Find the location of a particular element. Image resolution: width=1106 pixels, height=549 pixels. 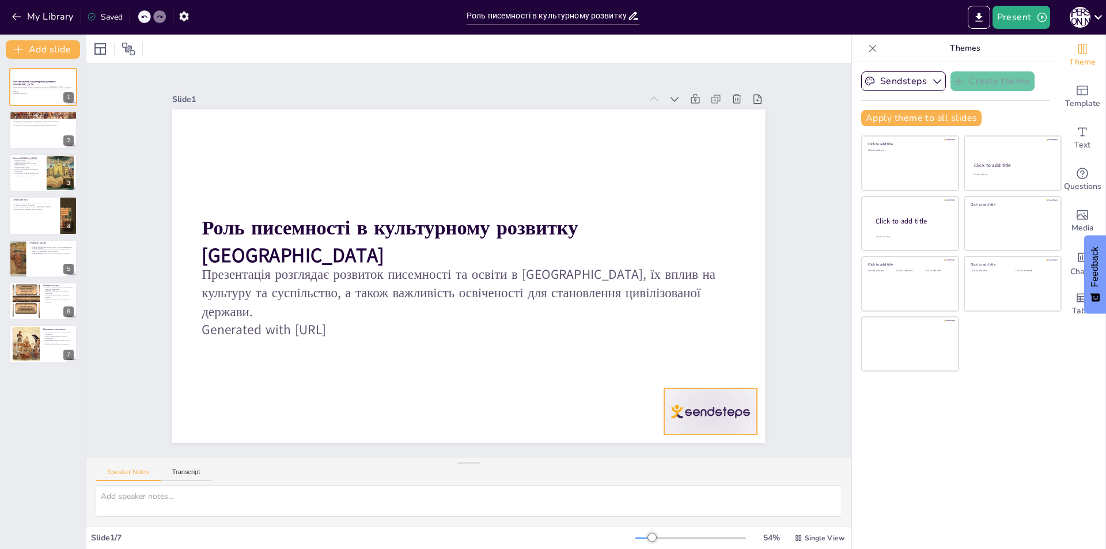

p: Писемність стала основою для формування освіченого суспільства. is located at coordinates (43, 121).